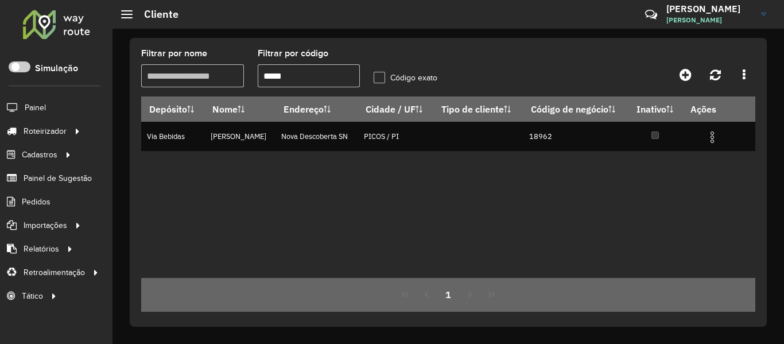  What do you see at coordinates (56, 68) in the screenshot?
I see `label: Simulação` at bounding box center [56, 68].